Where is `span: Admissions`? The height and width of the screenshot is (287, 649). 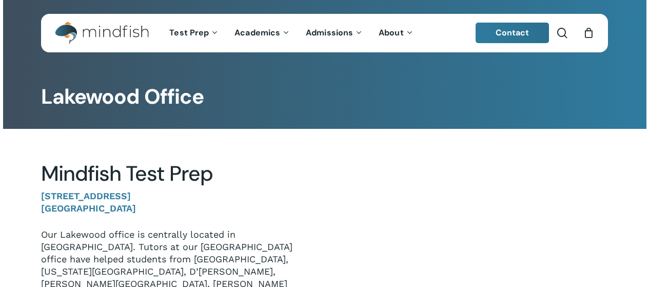 span: Admissions is located at coordinates (329, 32).